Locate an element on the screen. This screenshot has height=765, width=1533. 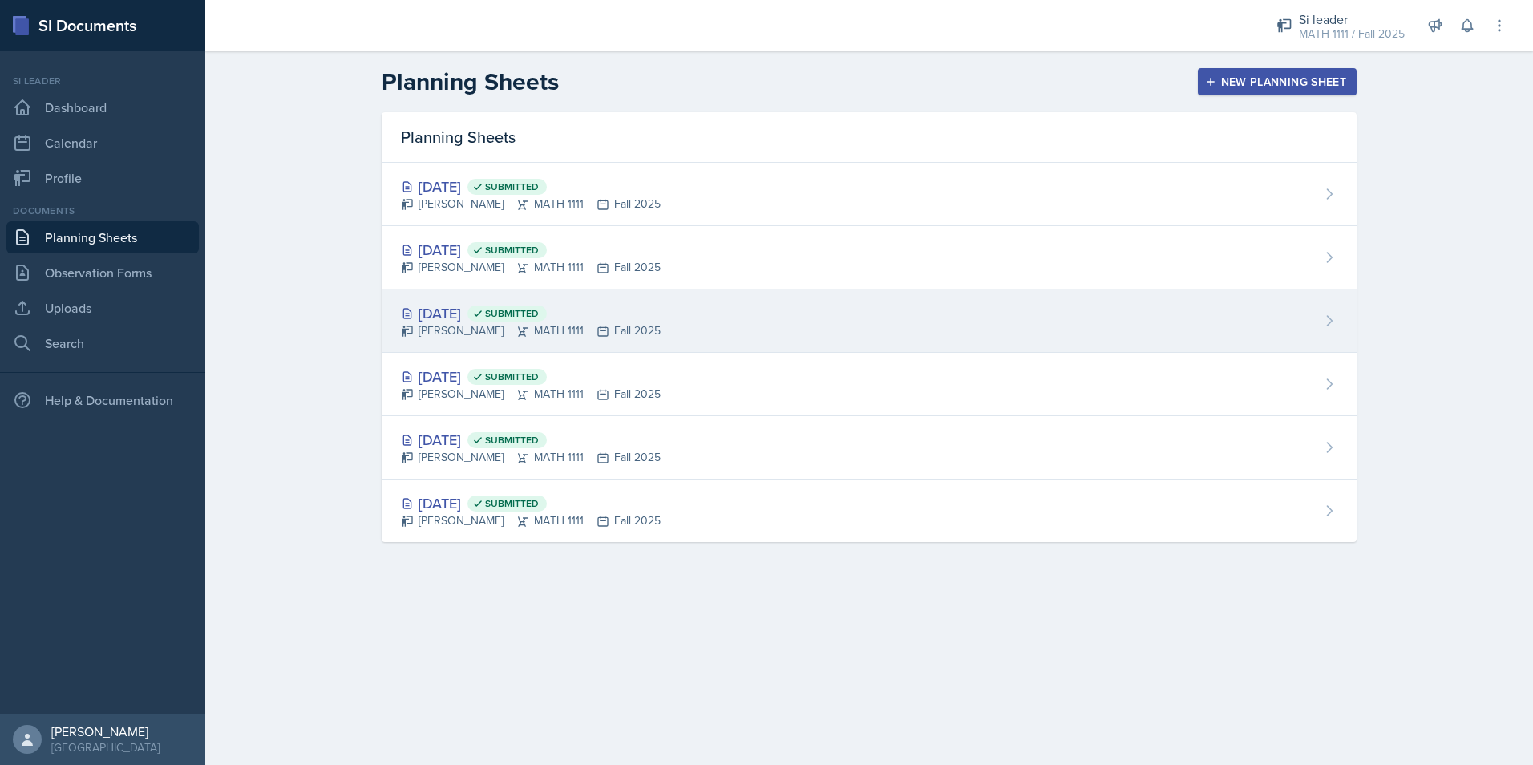
a: Profile is located at coordinates (103, 178).